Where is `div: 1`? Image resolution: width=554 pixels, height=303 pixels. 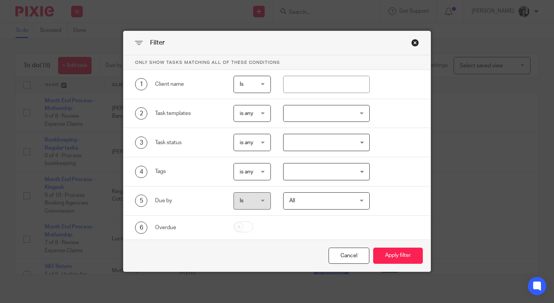 div: 1 is located at coordinates (141, 84).